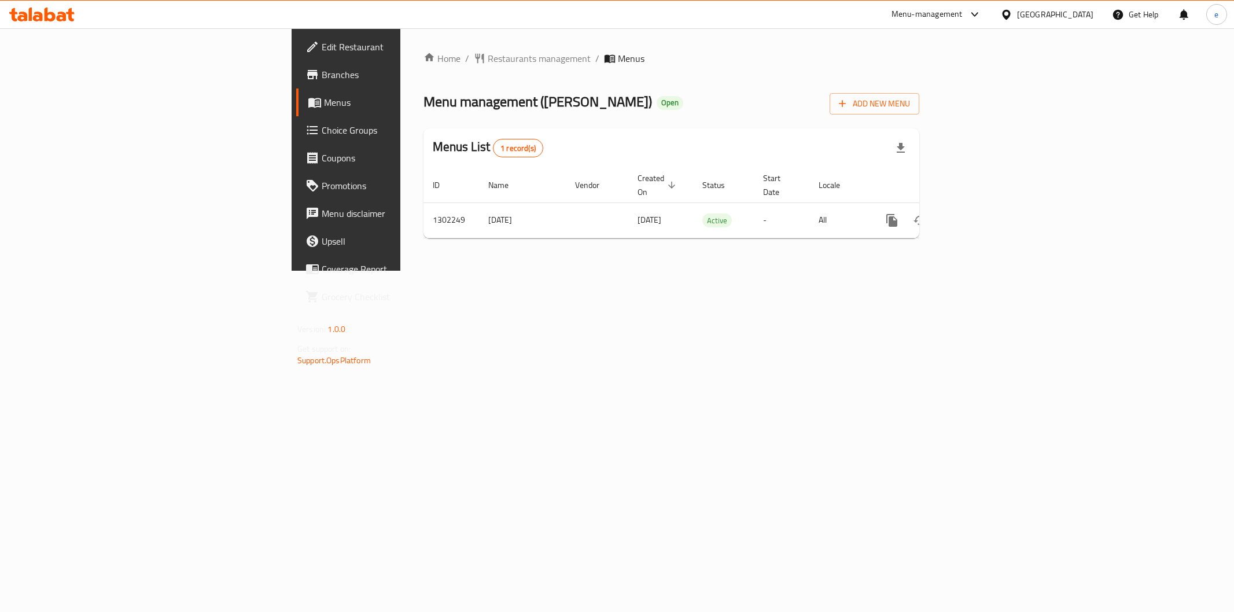 This screenshot has height=612, width=1234. What do you see at coordinates (892, 220) in the screenshot?
I see `button: more` at bounding box center [892, 220].